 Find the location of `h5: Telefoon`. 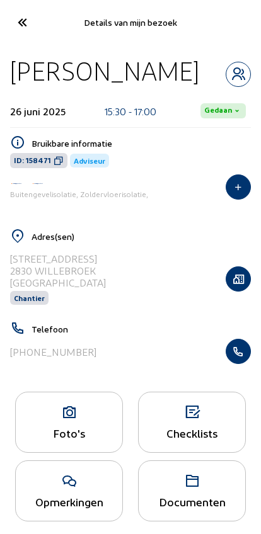

h5: Telefoon is located at coordinates (141, 329).